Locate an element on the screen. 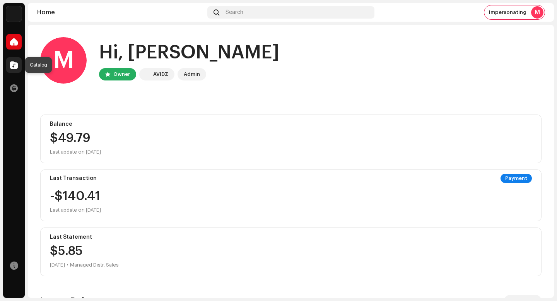  div: Last Statement is located at coordinates (291, 237).